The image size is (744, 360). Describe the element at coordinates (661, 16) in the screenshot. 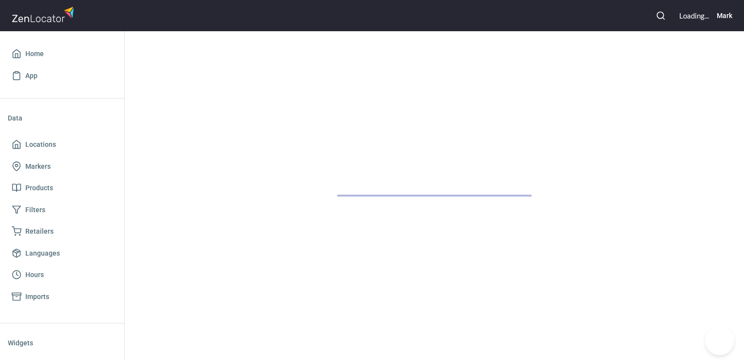

I see `button: Search` at that location.